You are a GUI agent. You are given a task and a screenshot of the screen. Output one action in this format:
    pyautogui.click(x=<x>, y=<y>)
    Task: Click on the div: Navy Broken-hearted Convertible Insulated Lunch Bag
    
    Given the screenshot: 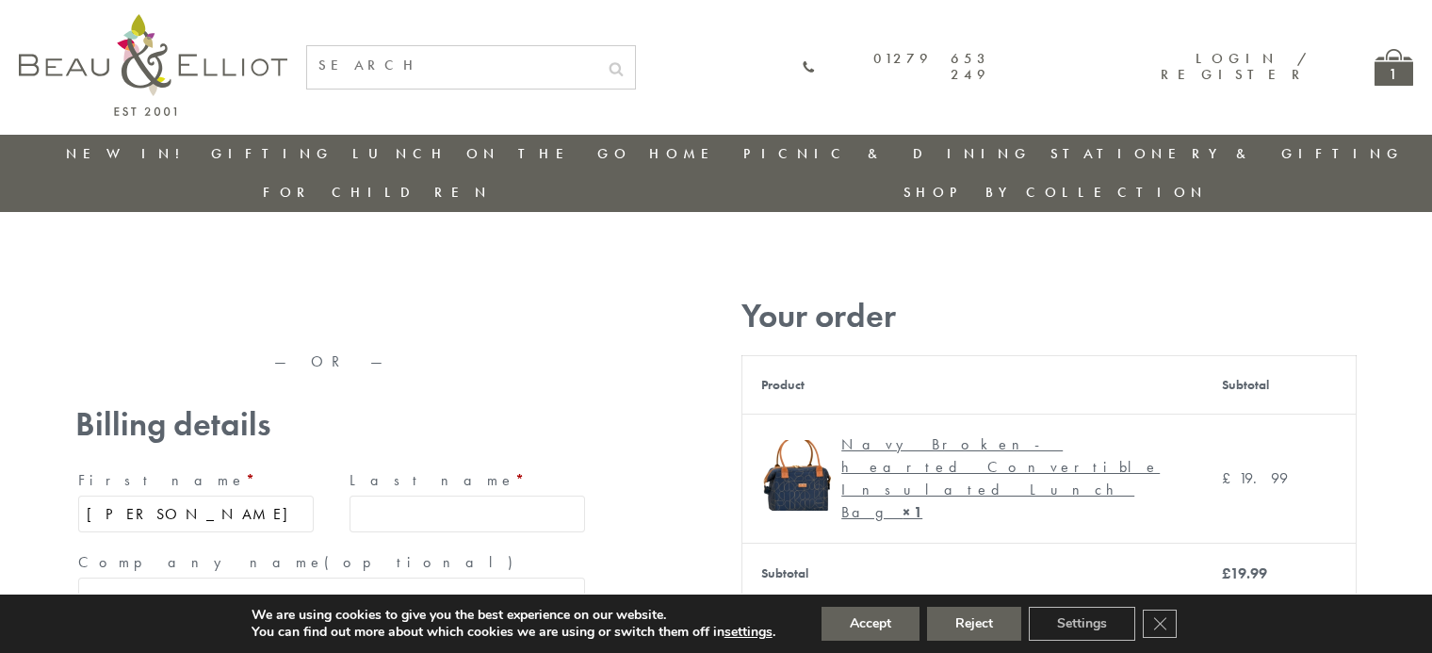 What is the action you would take?
    pyautogui.click(x=1005, y=479)
    